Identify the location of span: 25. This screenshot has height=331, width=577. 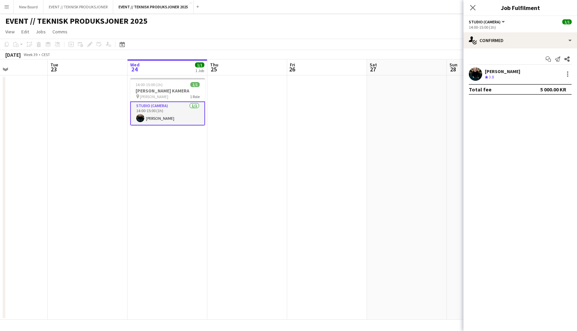
(214, 69).